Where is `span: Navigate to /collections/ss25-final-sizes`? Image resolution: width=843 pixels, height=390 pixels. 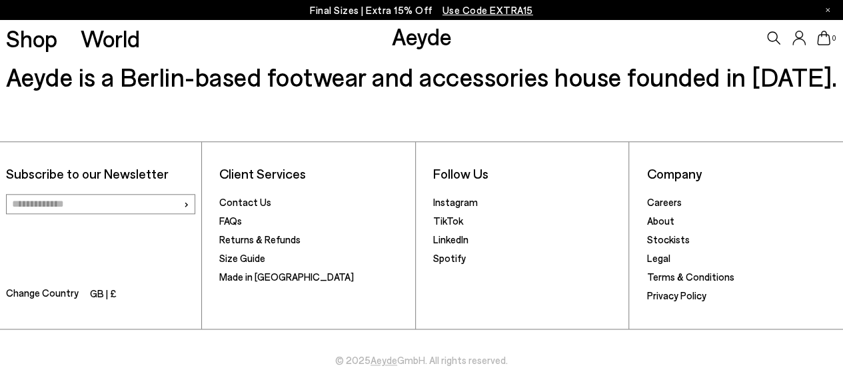 span: Navigate to /collections/ss25-final-sizes is located at coordinates (488, 10).